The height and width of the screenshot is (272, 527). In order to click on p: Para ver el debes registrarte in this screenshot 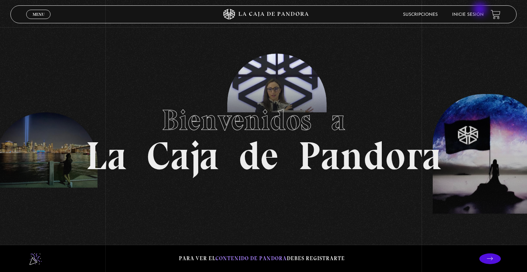, I will do `click(262, 258)`.